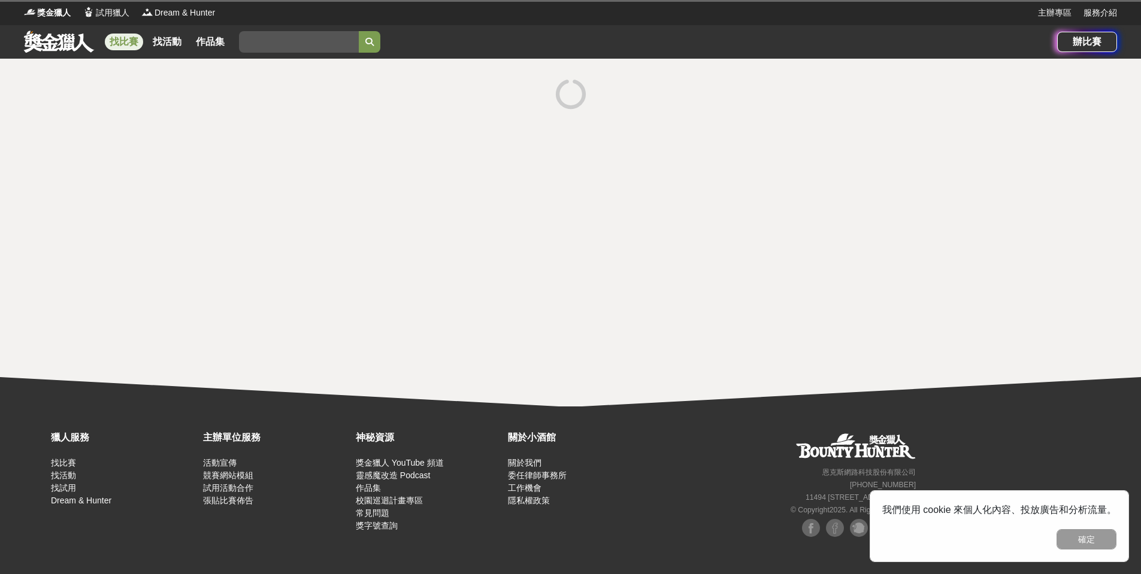 Image resolution: width=1141 pixels, height=574 pixels. I want to click on a: 關於我們, so click(524, 463).